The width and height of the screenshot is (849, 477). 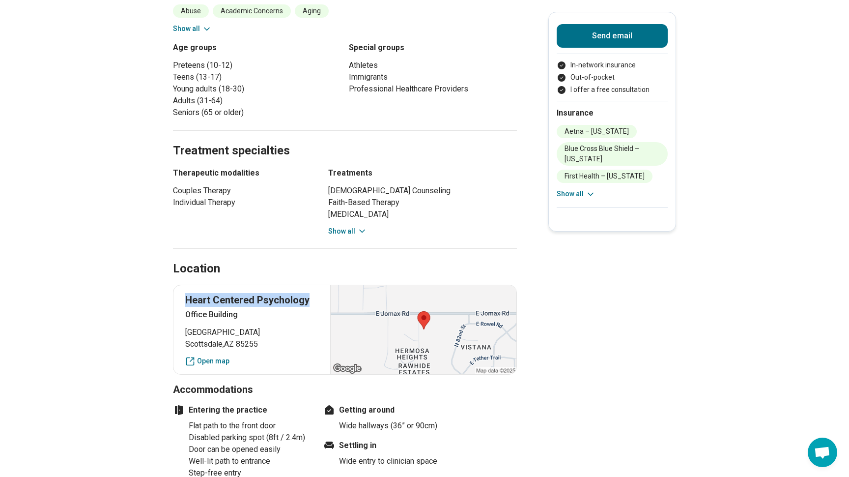 What do you see at coordinates (392, 410) in the screenshot?
I see `h4: Getting around` at bounding box center [392, 410].